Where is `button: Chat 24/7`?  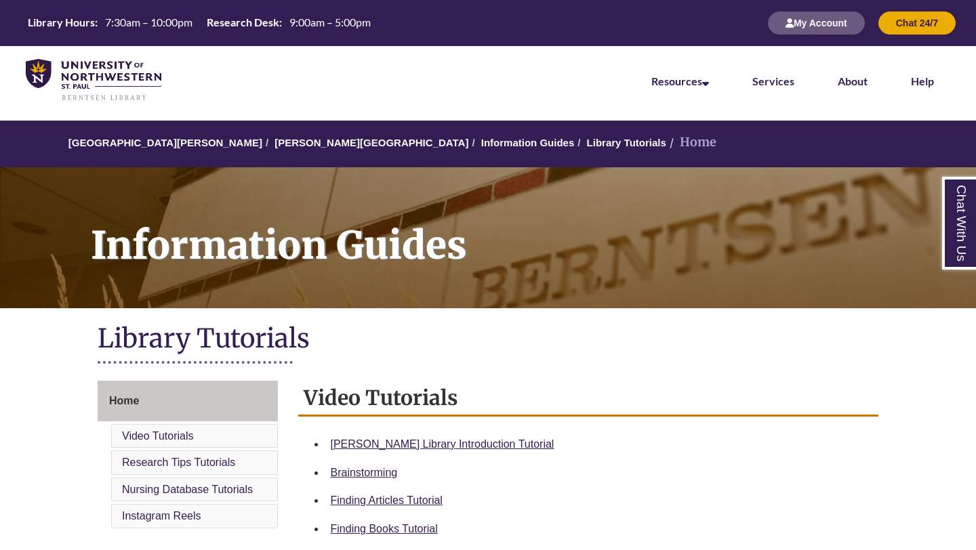
button: Chat 24/7 is located at coordinates (917, 23).